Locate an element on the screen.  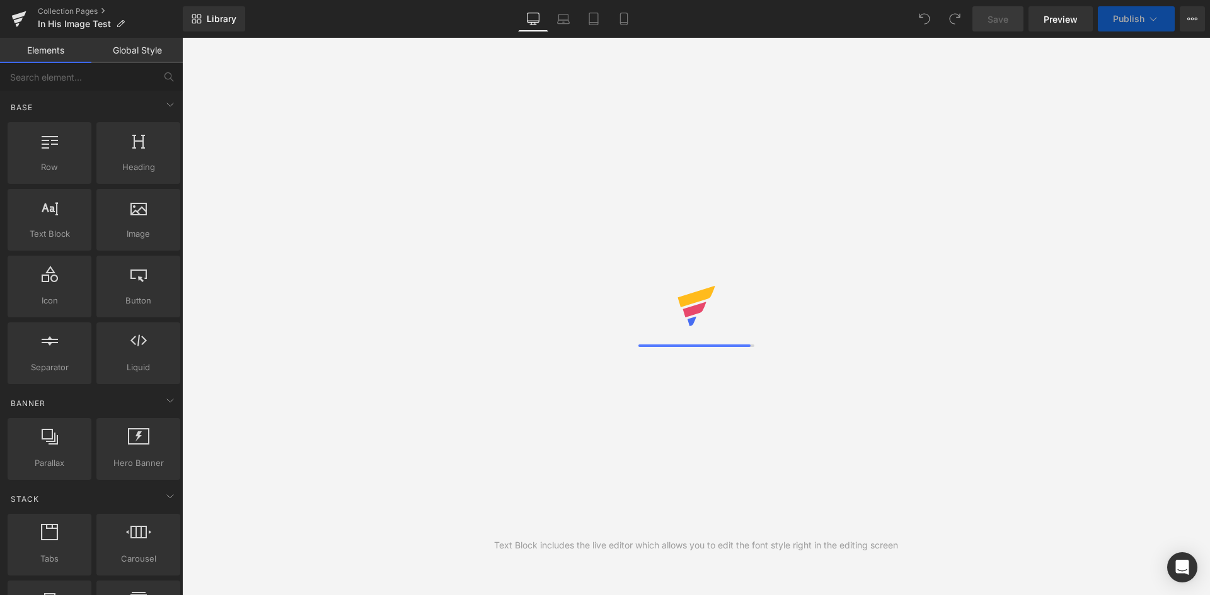
button: Publish is located at coordinates (1136, 19).